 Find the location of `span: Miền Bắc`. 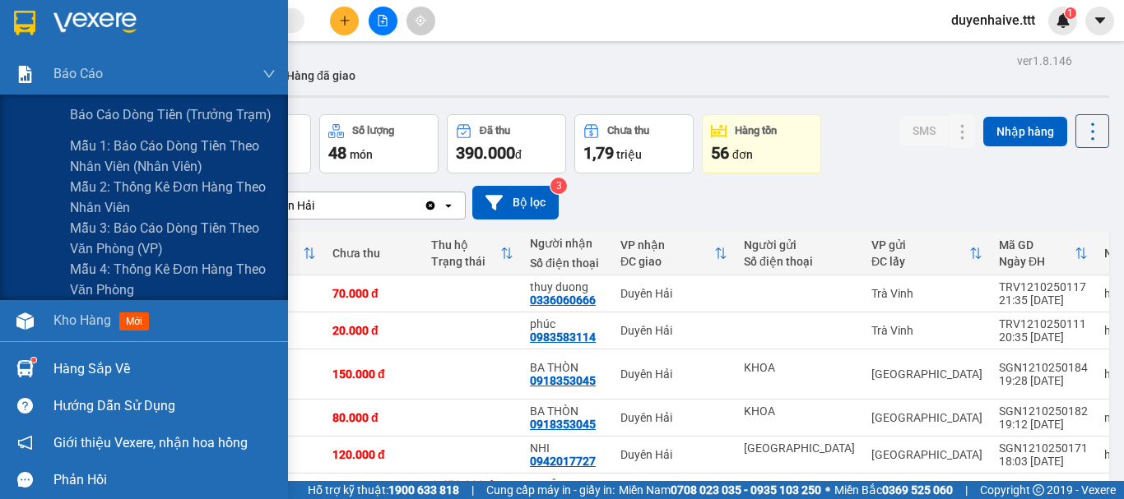

span: Miền Bắc is located at coordinates (893, 490).